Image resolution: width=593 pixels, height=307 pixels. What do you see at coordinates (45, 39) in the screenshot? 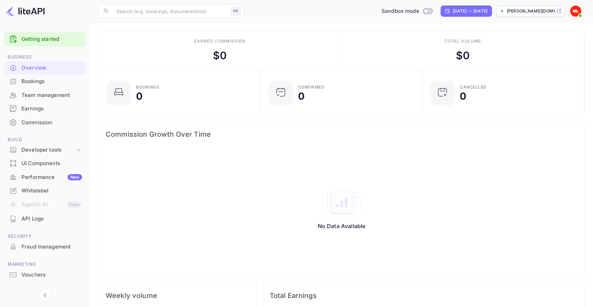
I see `div: Getting started` at bounding box center [45, 39].